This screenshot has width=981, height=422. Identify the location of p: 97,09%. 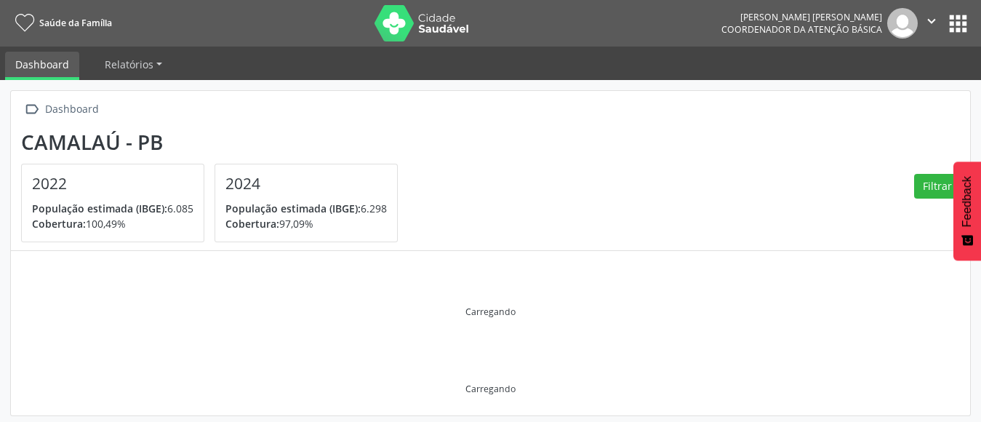
(306, 223).